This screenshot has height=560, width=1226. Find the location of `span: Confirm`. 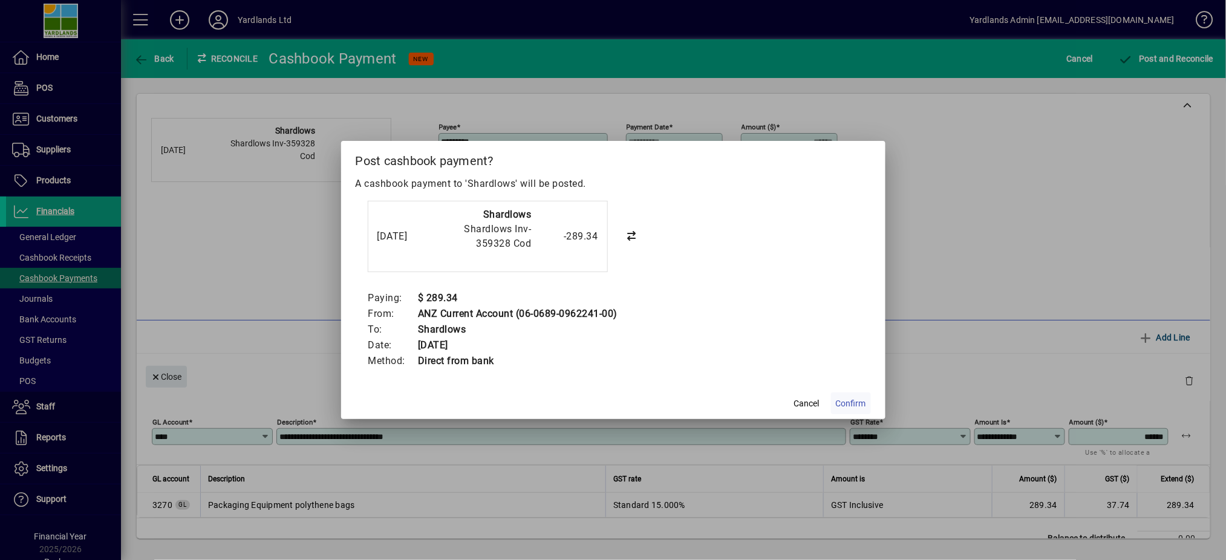

span: Confirm is located at coordinates (851, 403).